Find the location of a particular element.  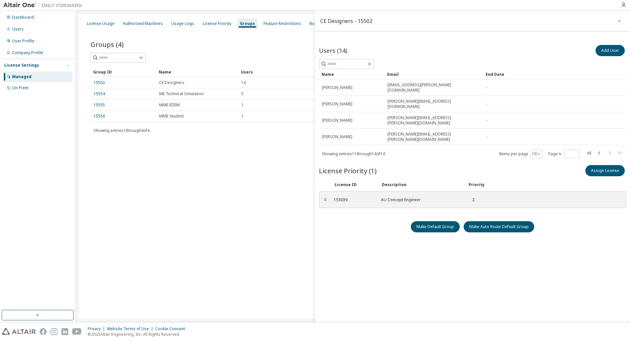

div: AU Concept Engineer is located at coordinates (421, 200).